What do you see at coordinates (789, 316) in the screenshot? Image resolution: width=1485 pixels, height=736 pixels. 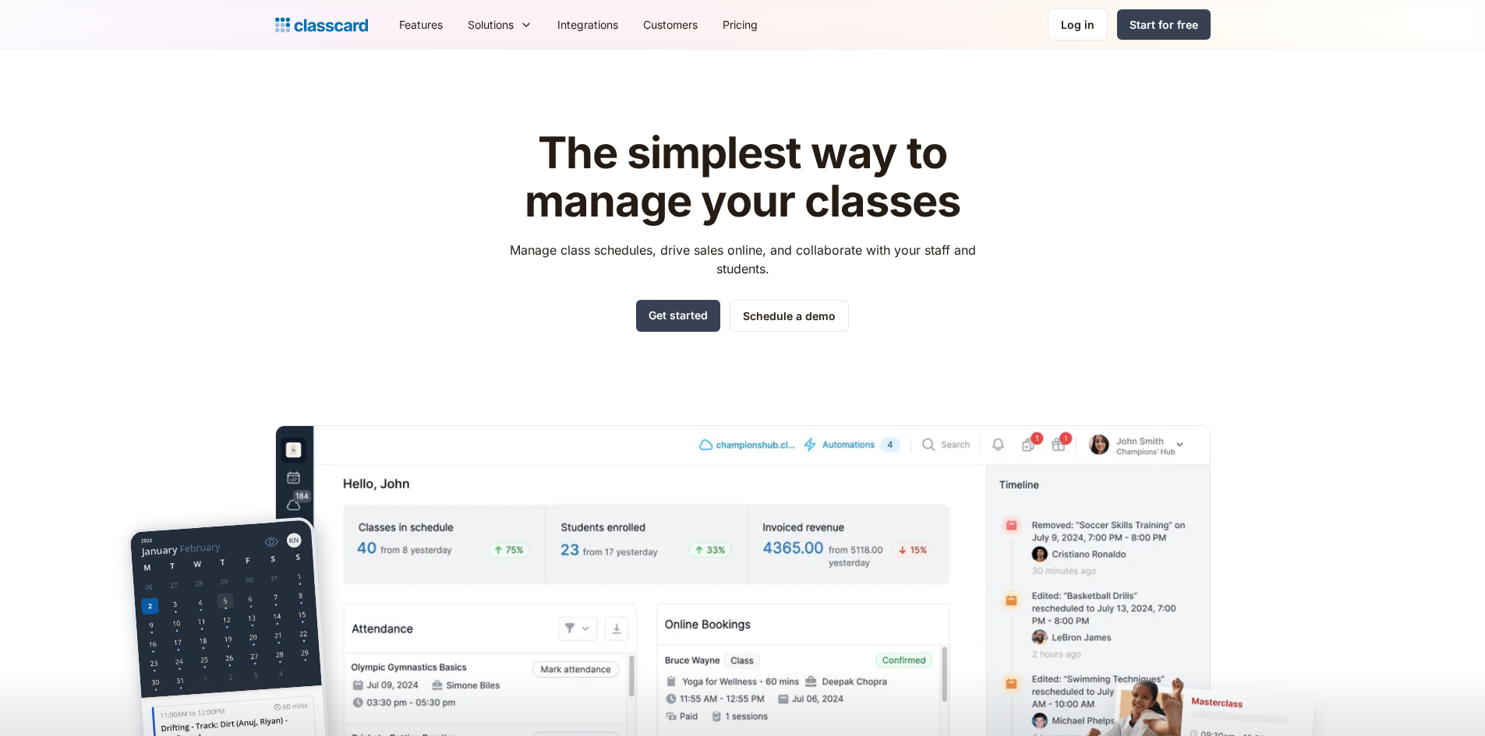 I see `a: Schedule a demo` at bounding box center [789, 316].